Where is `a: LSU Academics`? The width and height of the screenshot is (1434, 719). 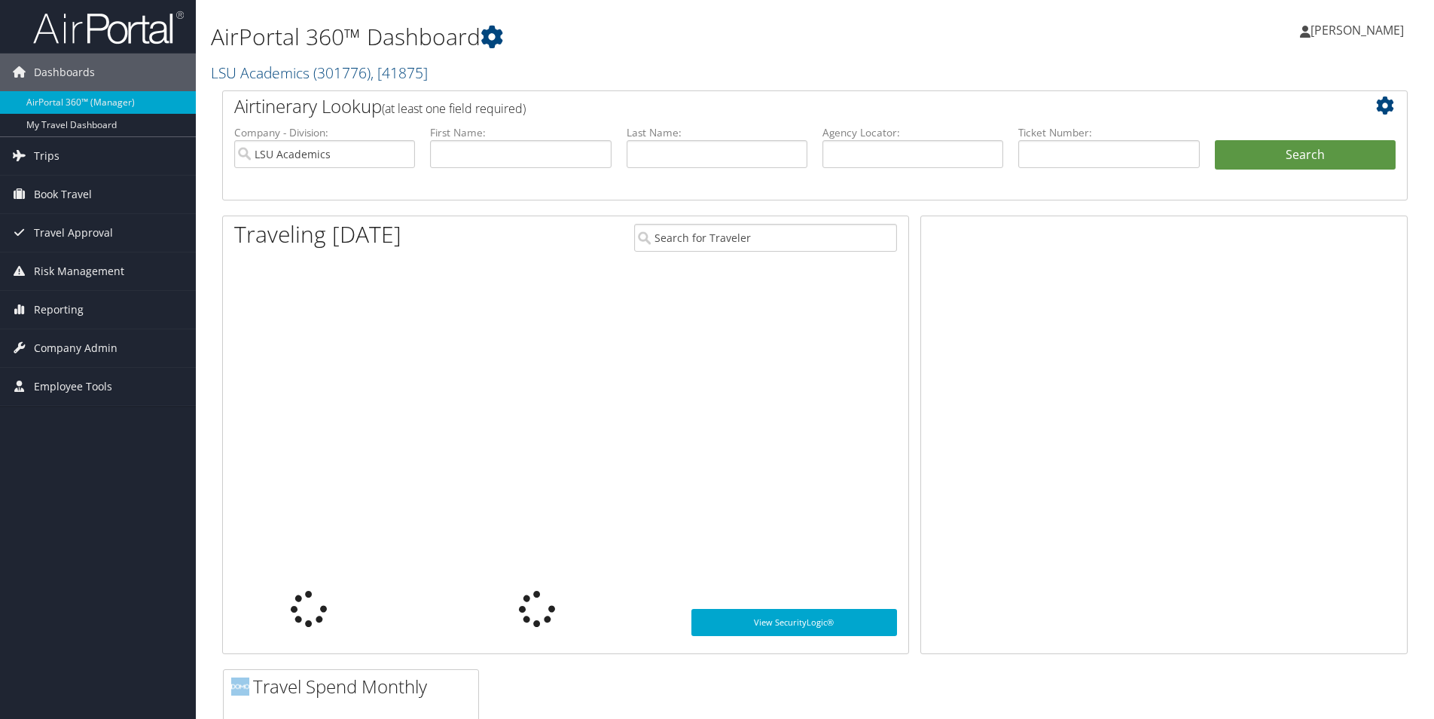 a: LSU Academics is located at coordinates (319, 72).